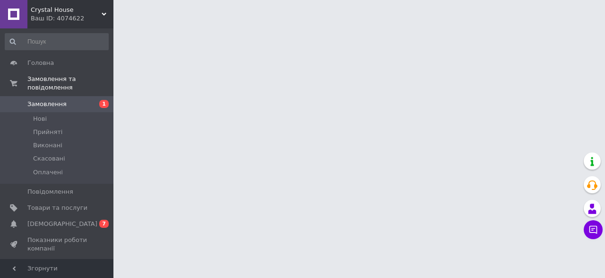 The width and height of the screenshot is (605, 278). What do you see at coordinates (104, 223) in the screenshot?
I see `span: 7` at bounding box center [104, 223].